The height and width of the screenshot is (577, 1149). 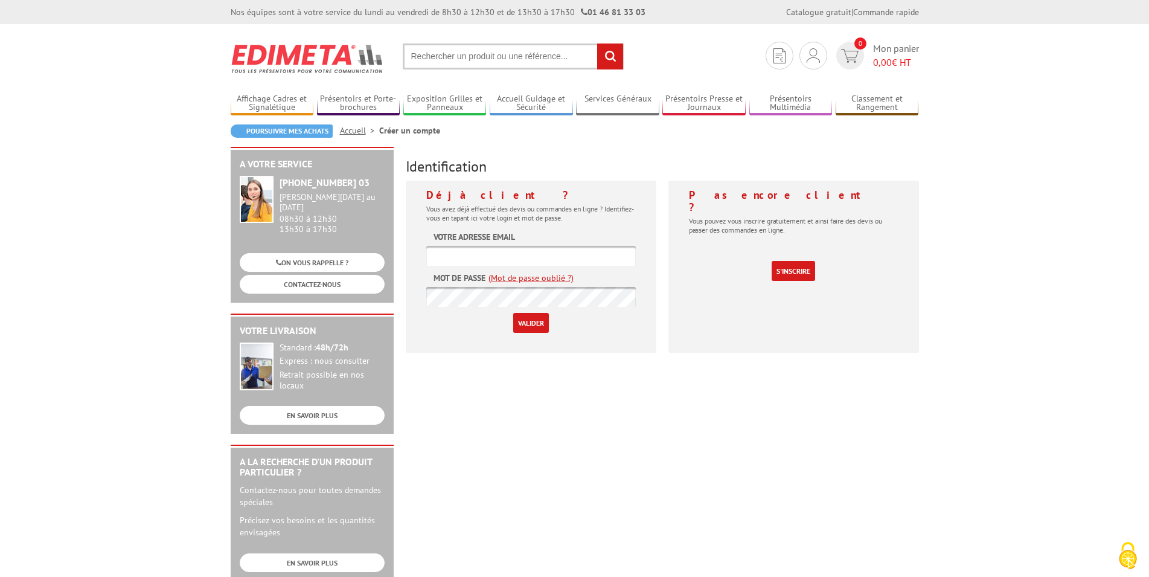 What do you see at coordinates (793, 201) in the screenshot?
I see `h4: Pas encore client ?` at bounding box center [793, 201].